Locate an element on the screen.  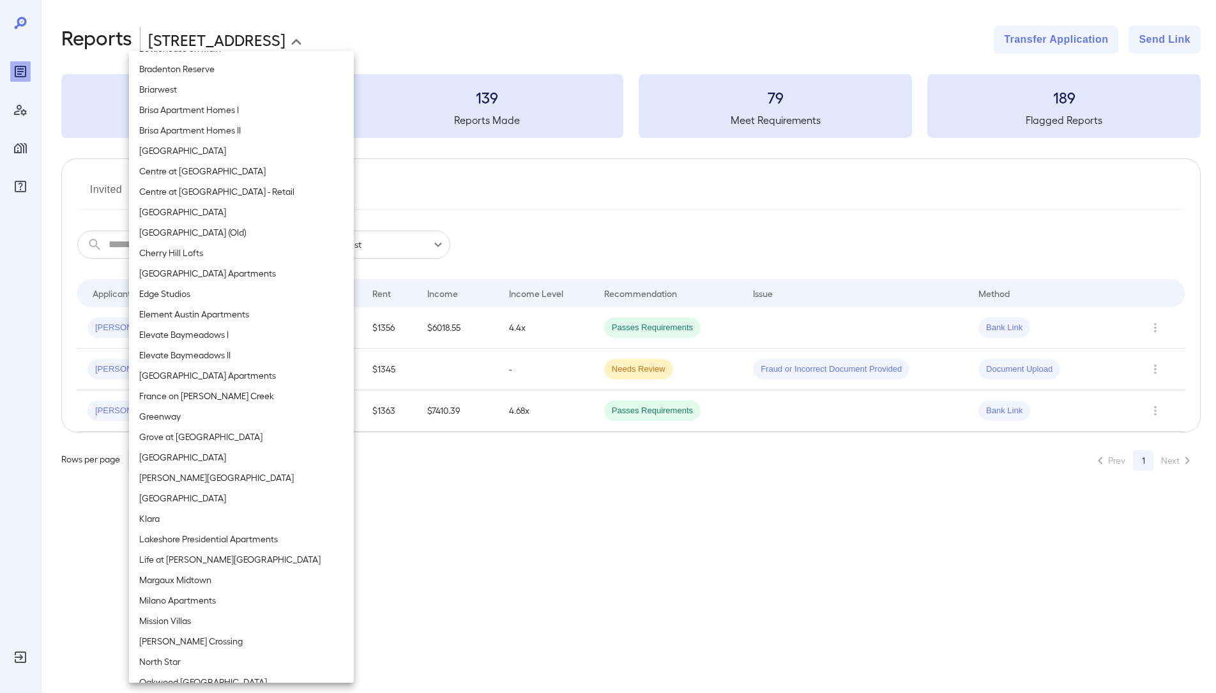
li: Greenway is located at coordinates (241, 416).